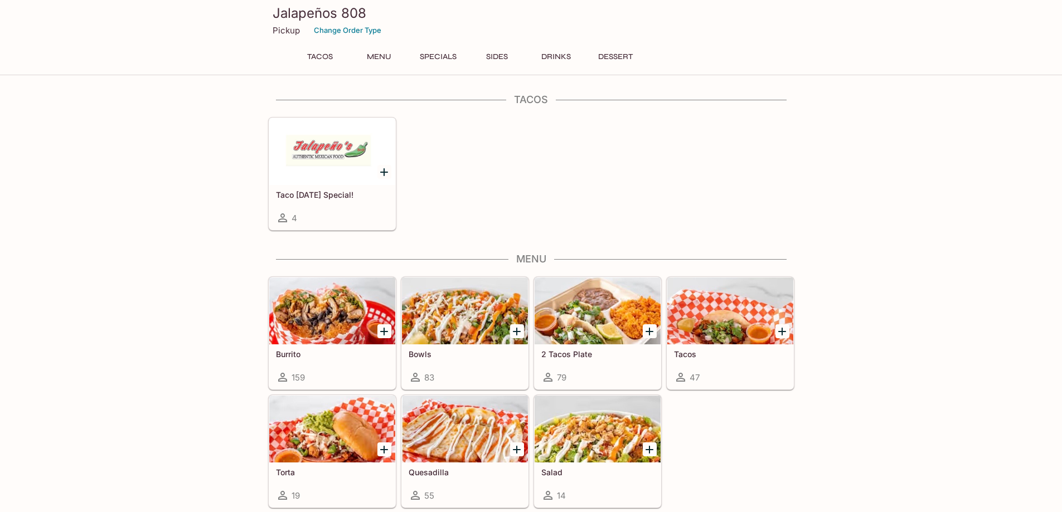  I want to click on a: Quesadilla55, so click(465, 452).